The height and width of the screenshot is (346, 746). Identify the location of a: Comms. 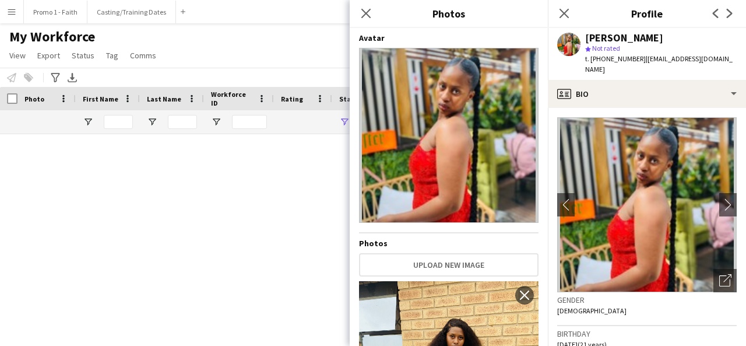
(143, 55).